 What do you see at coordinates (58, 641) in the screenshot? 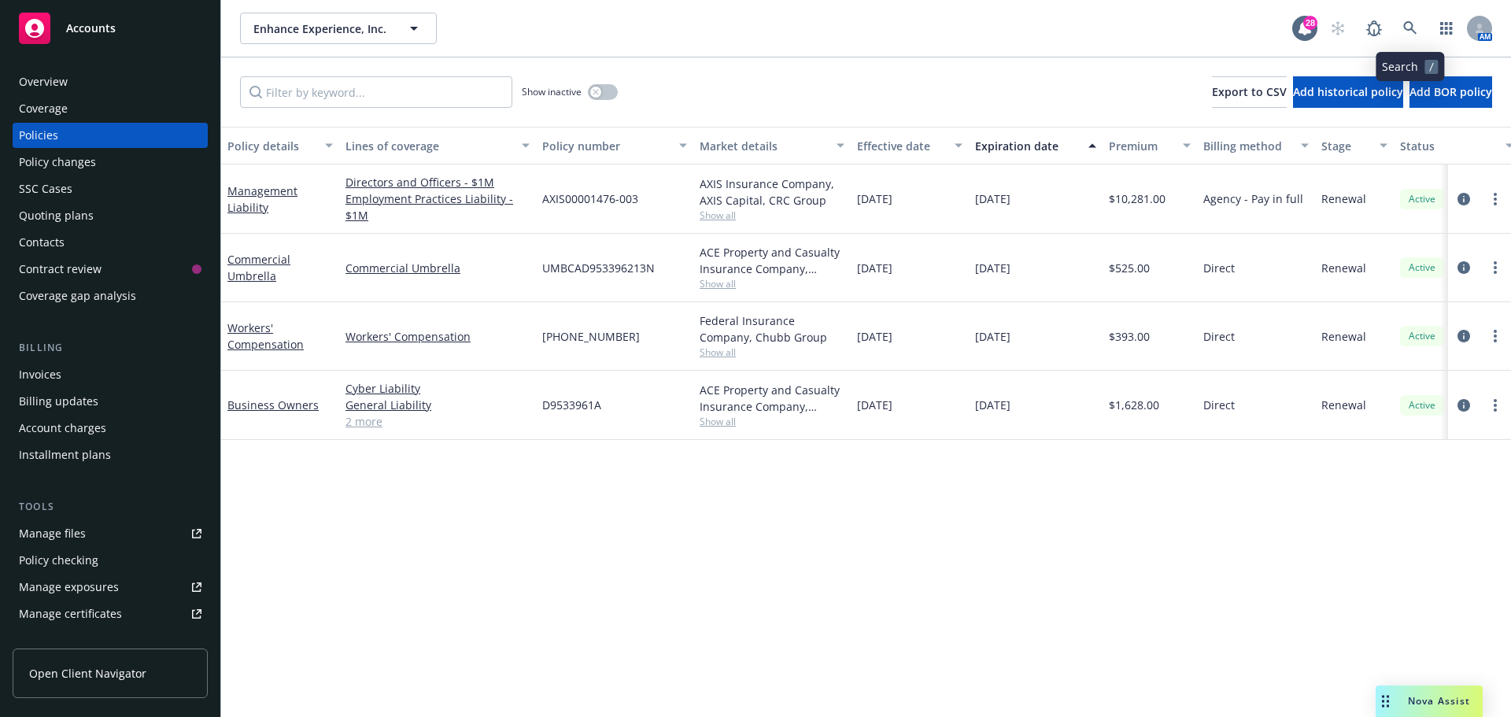
I see `div: Manage claims` at bounding box center [58, 641].